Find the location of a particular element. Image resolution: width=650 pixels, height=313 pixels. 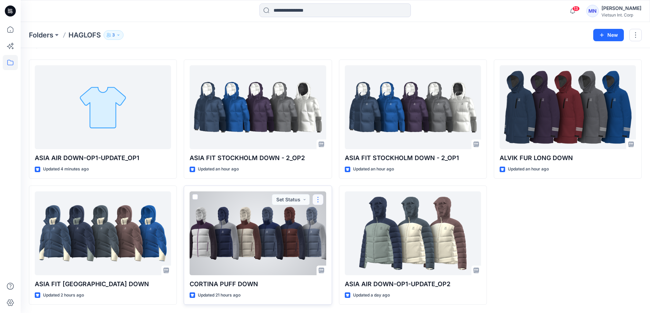

span: 13 is located at coordinates (576, 9).